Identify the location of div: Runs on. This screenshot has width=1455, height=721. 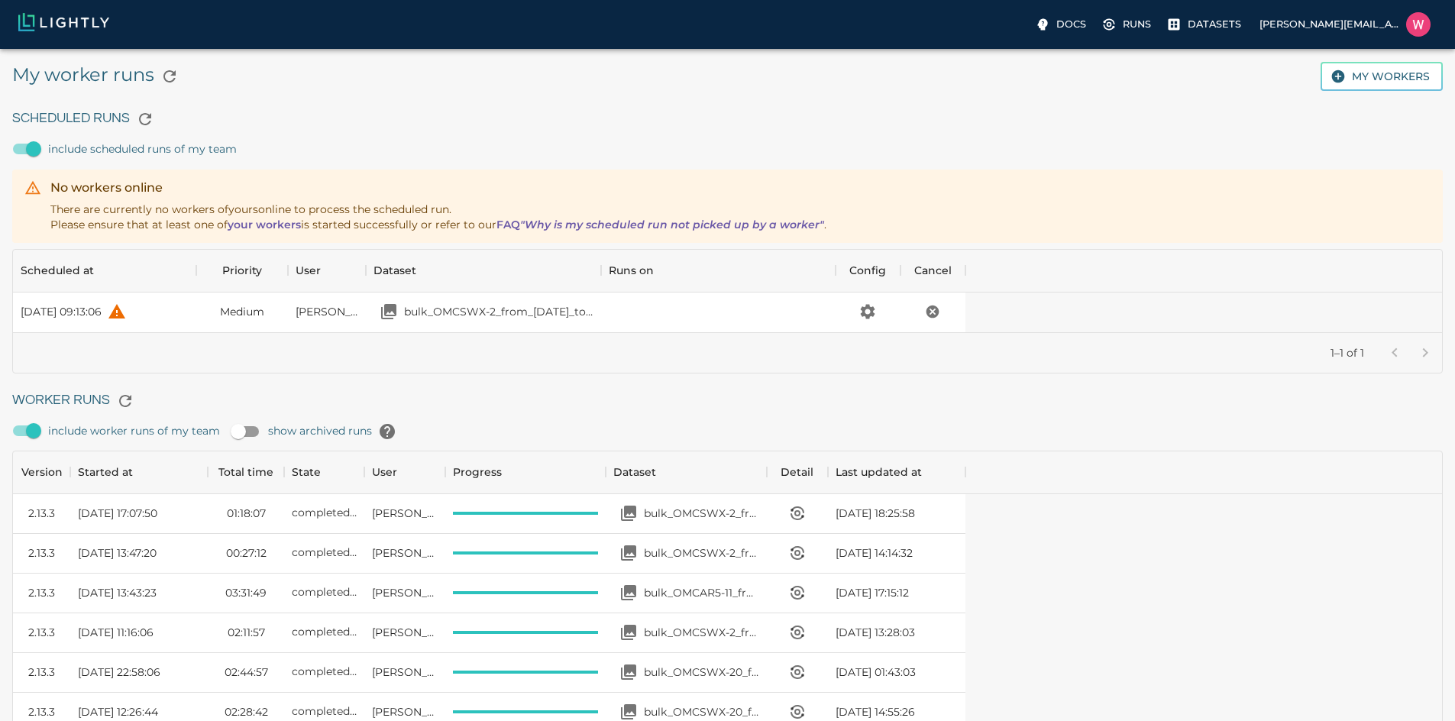
(631, 270).